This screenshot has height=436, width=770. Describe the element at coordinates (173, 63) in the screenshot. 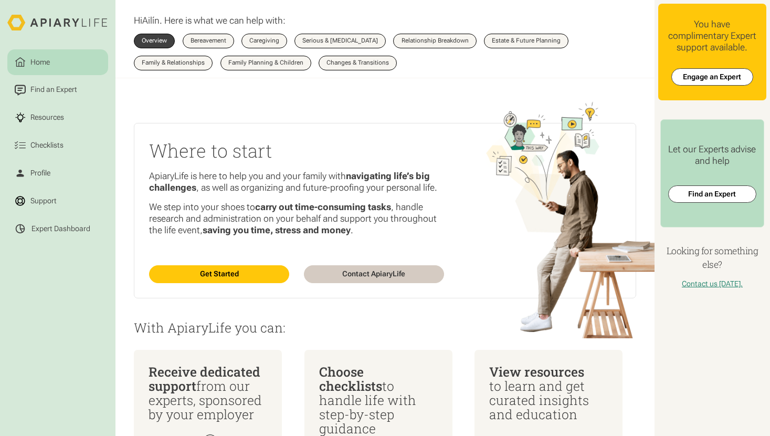

I see `div: Family & Relationships` at that location.